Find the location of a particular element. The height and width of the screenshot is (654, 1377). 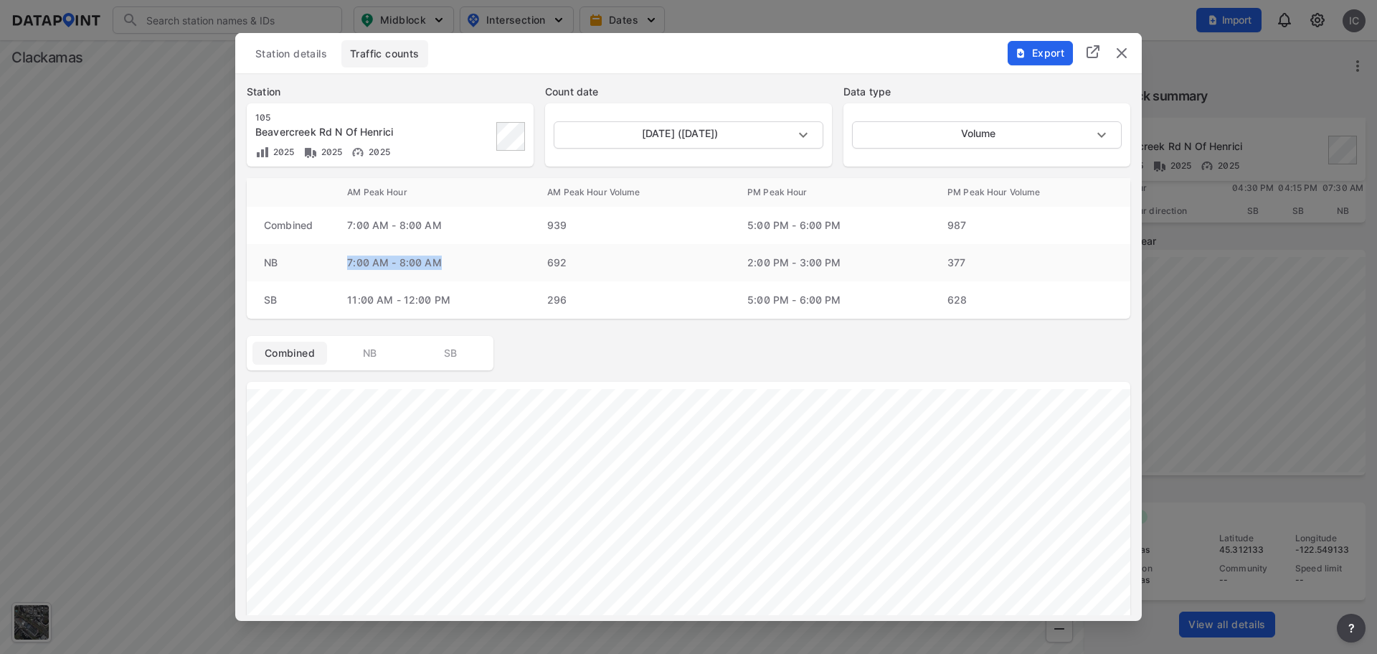

td: 628 is located at coordinates (1030, 300).